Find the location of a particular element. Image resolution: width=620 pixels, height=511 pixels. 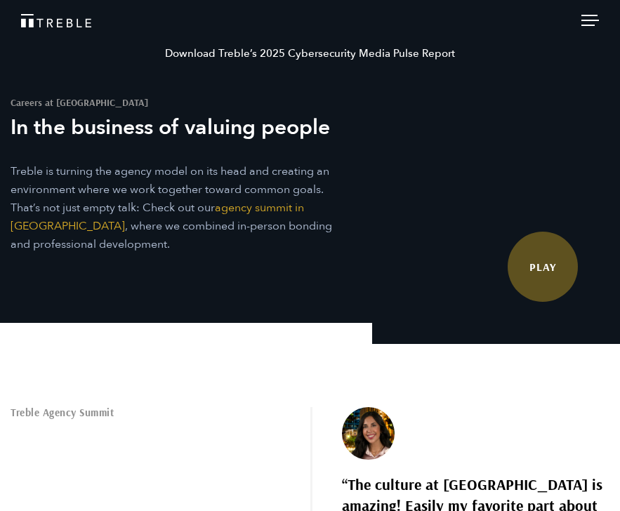

h3: In the business of valuing people is located at coordinates (173, 128).